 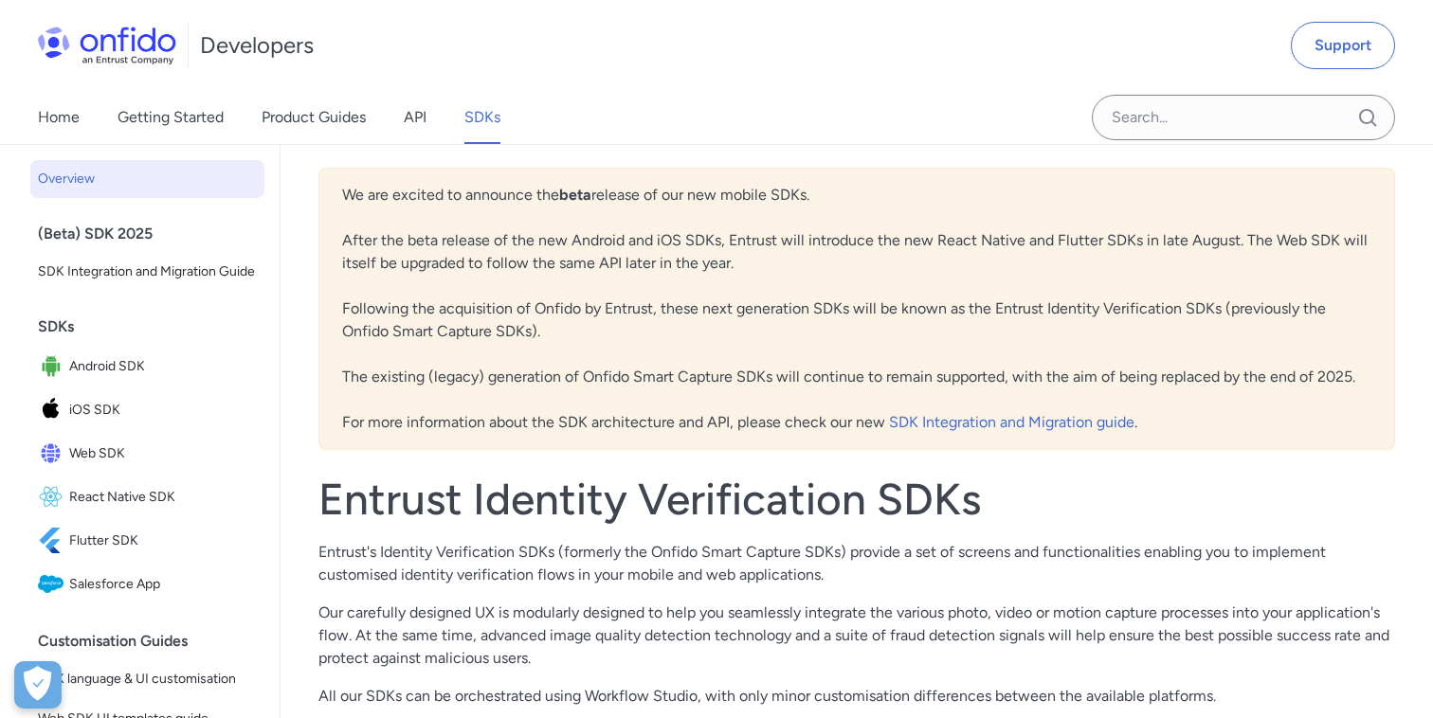 I want to click on a: SDK Integration and Migration guide, so click(x=1011, y=422).